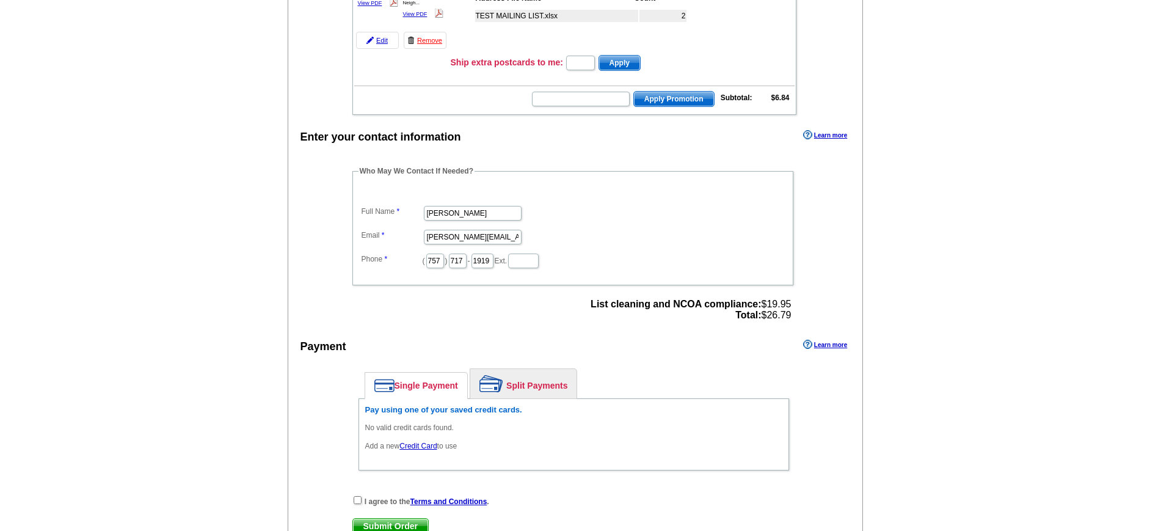  What do you see at coordinates (415, 14) in the screenshot?
I see `a: View PDF` at bounding box center [415, 14].